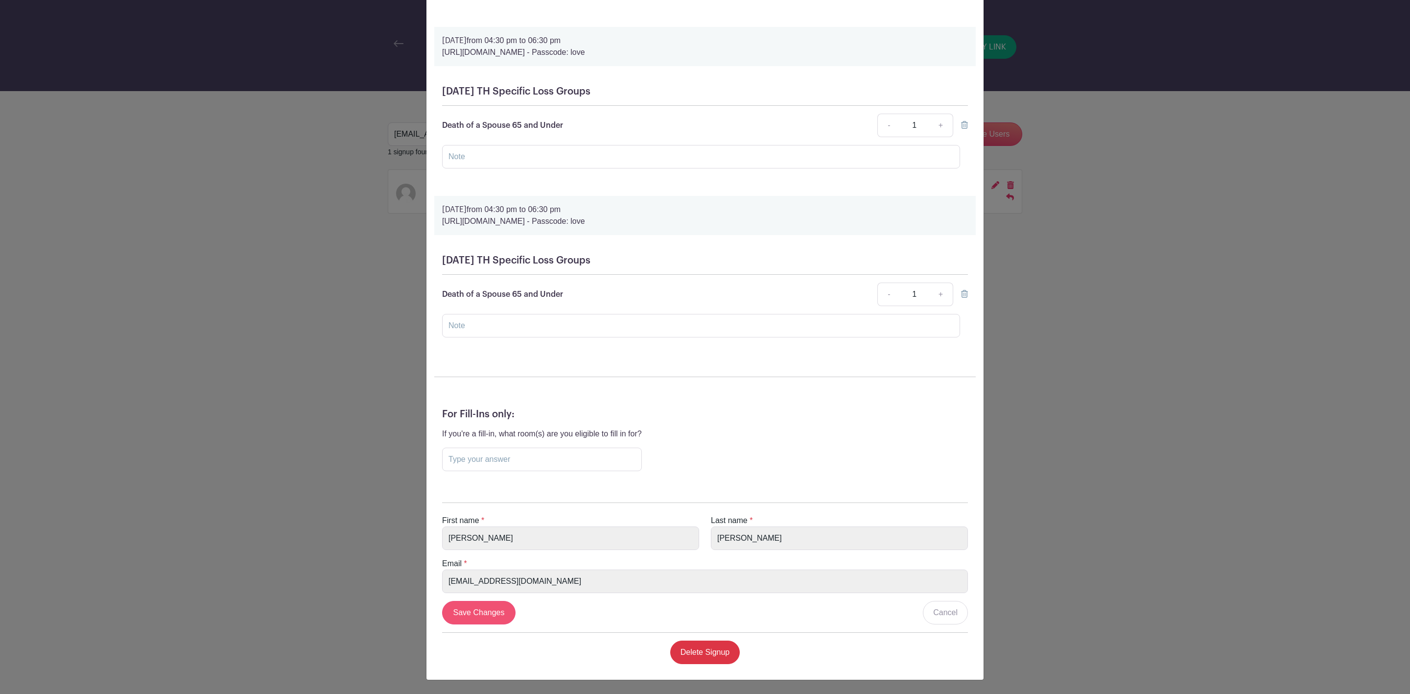 The height and width of the screenshot is (694, 1410). I want to click on label: Email, so click(452, 563).